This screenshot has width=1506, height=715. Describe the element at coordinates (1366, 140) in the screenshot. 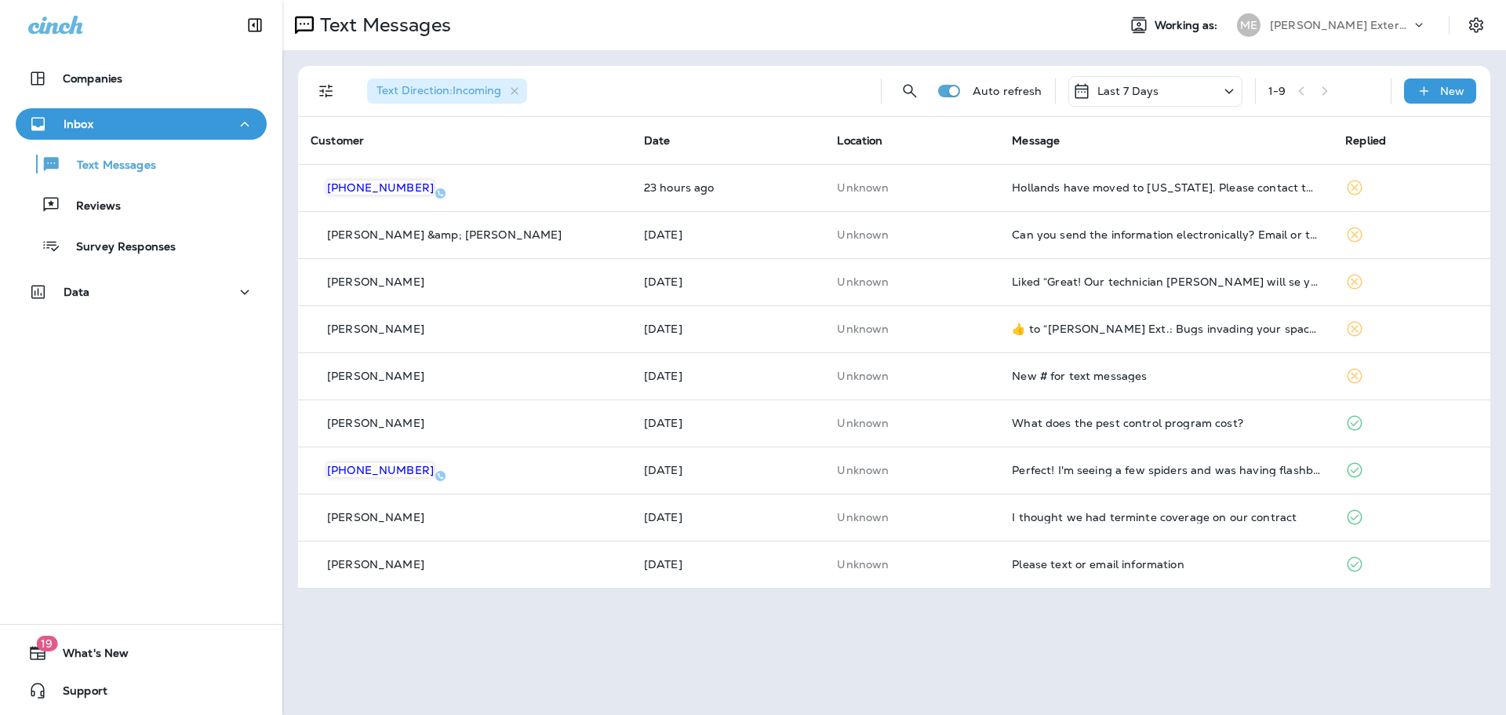

I see `span: Replied` at that location.